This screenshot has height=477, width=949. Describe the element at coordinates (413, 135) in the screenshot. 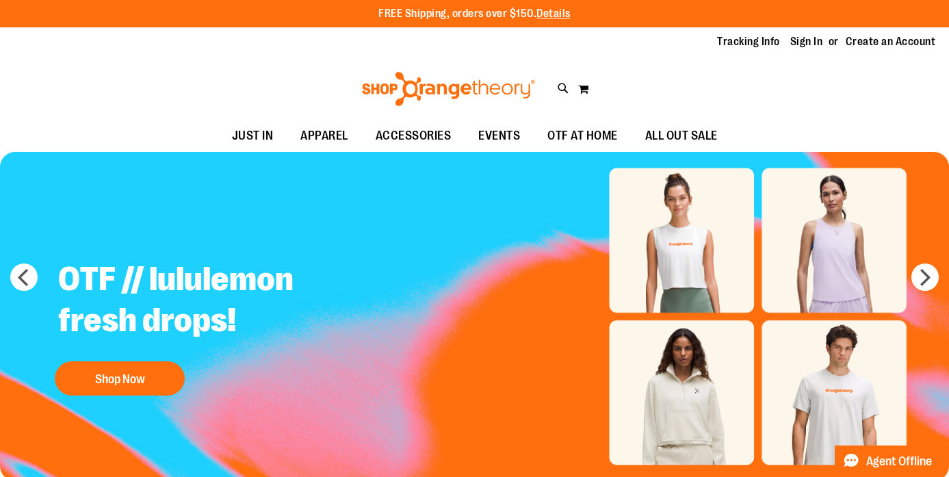

I see `span: ACCESSORIES` at that location.